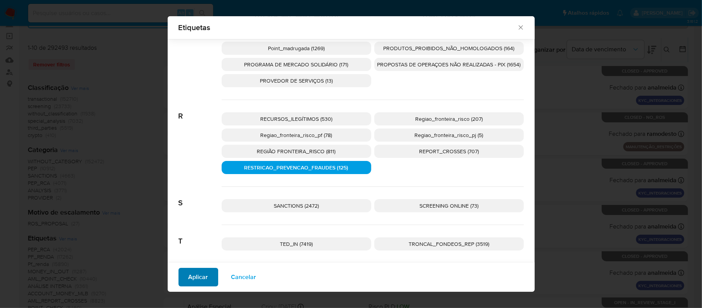 The image size is (702, 308). I want to click on span: REPORT_CROSSES (707), so click(449, 151).